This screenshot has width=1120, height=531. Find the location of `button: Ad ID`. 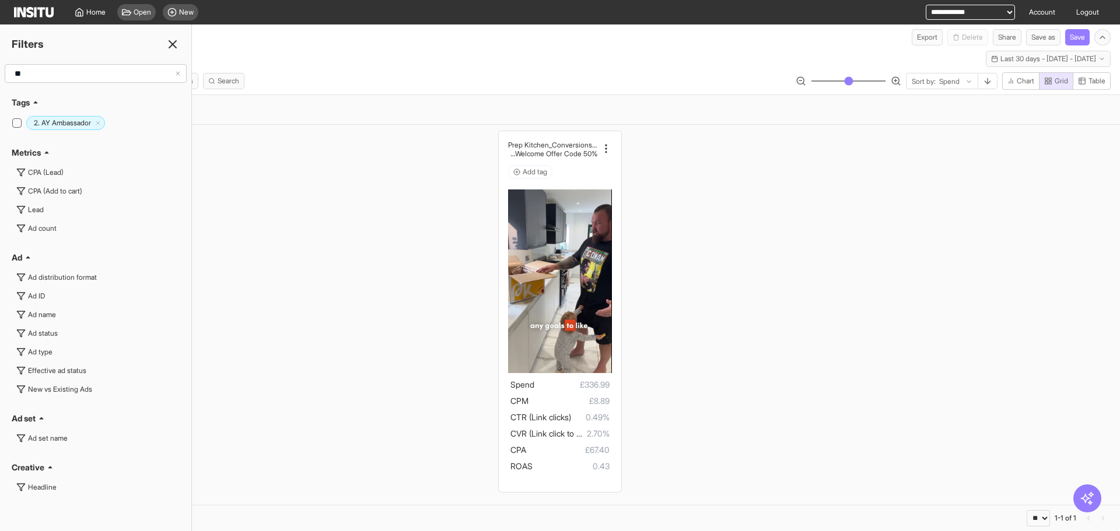

button: Ad ID is located at coordinates (96, 296).